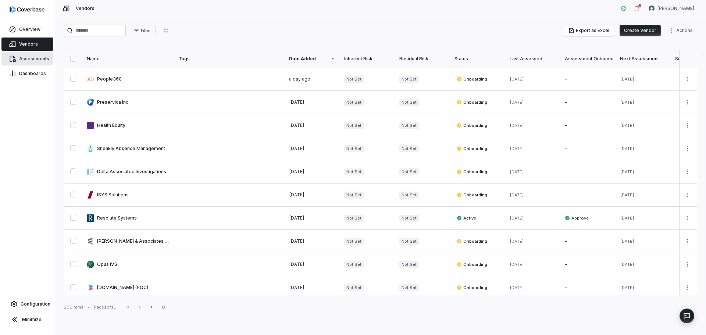 Image resolution: width=706 pixels, height=335 pixels. I want to click on div: Tags, so click(229, 59).